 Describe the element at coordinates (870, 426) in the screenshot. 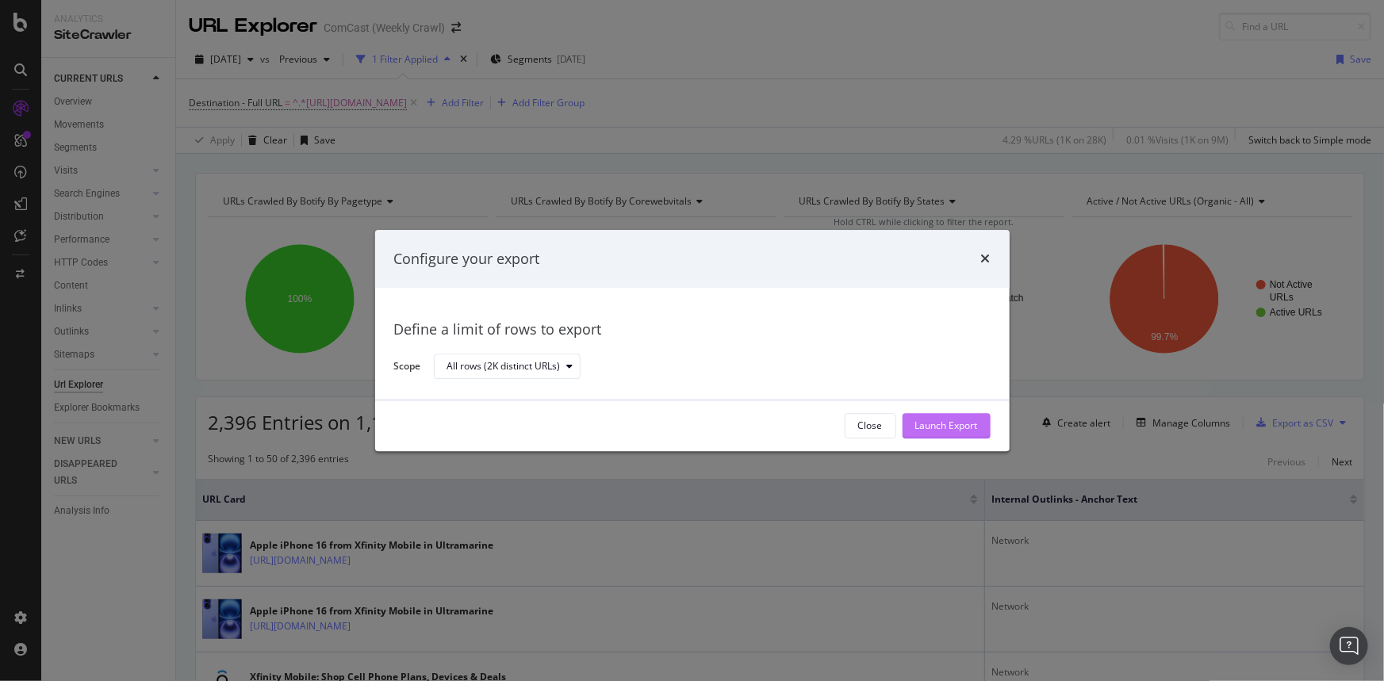

I see `button: Close` at that location.